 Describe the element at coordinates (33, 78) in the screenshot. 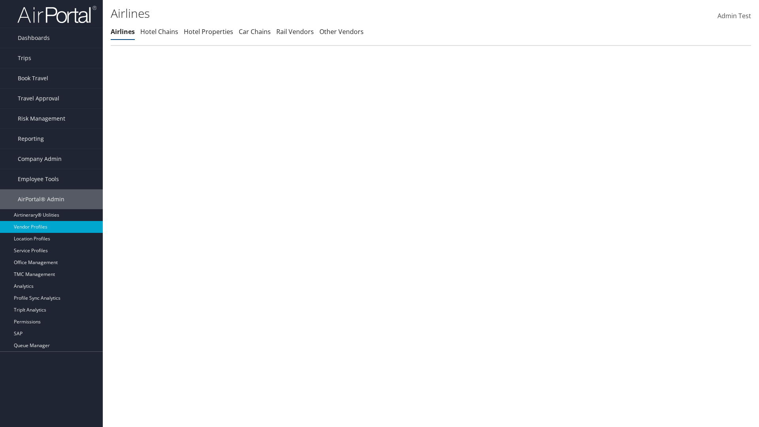

I see `span: Book Travel` at that location.